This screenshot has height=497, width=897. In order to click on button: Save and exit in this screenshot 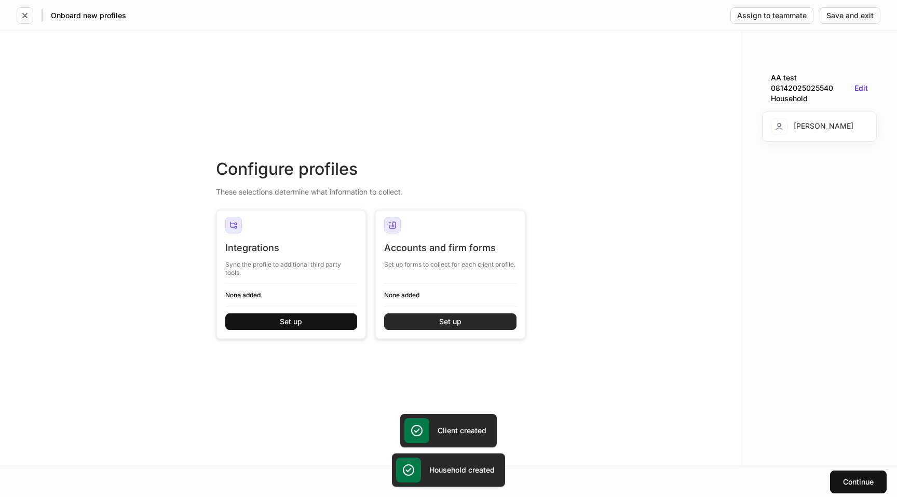, I will do `click(849, 16)`.